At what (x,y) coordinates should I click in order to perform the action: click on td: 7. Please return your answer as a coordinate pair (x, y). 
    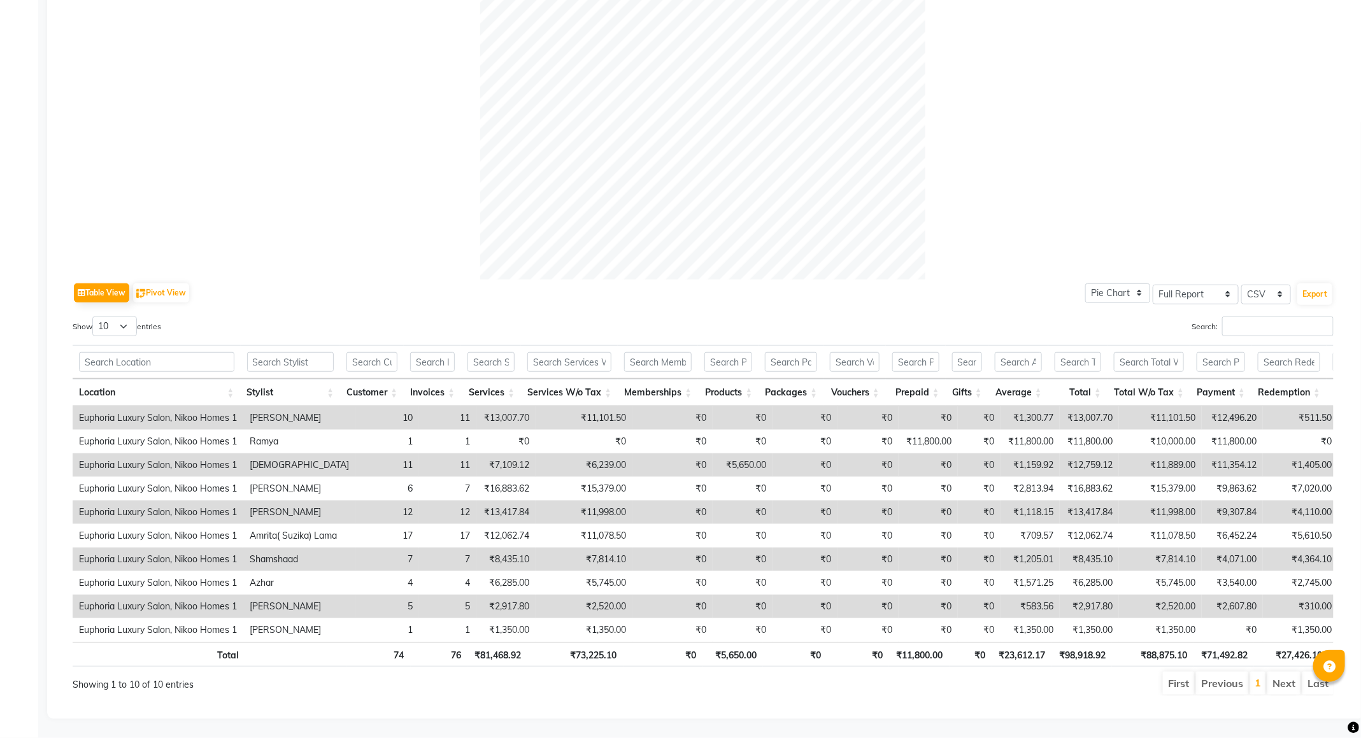
    Looking at the image, I should click on (387, 559).